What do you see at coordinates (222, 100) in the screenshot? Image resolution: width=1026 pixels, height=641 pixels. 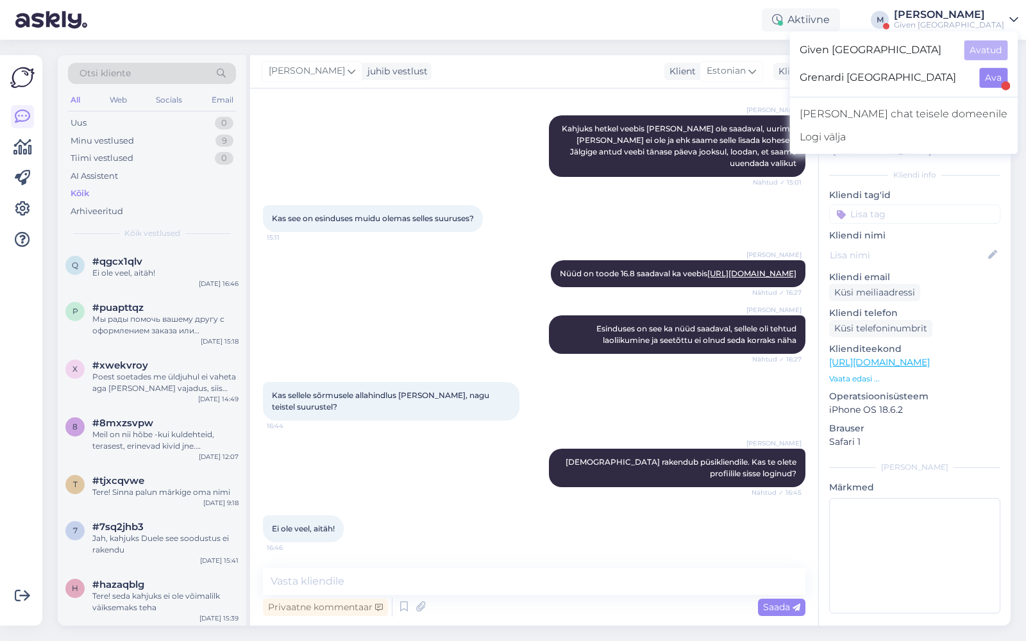 I see `div: Email` at bounding box center [222, 100].